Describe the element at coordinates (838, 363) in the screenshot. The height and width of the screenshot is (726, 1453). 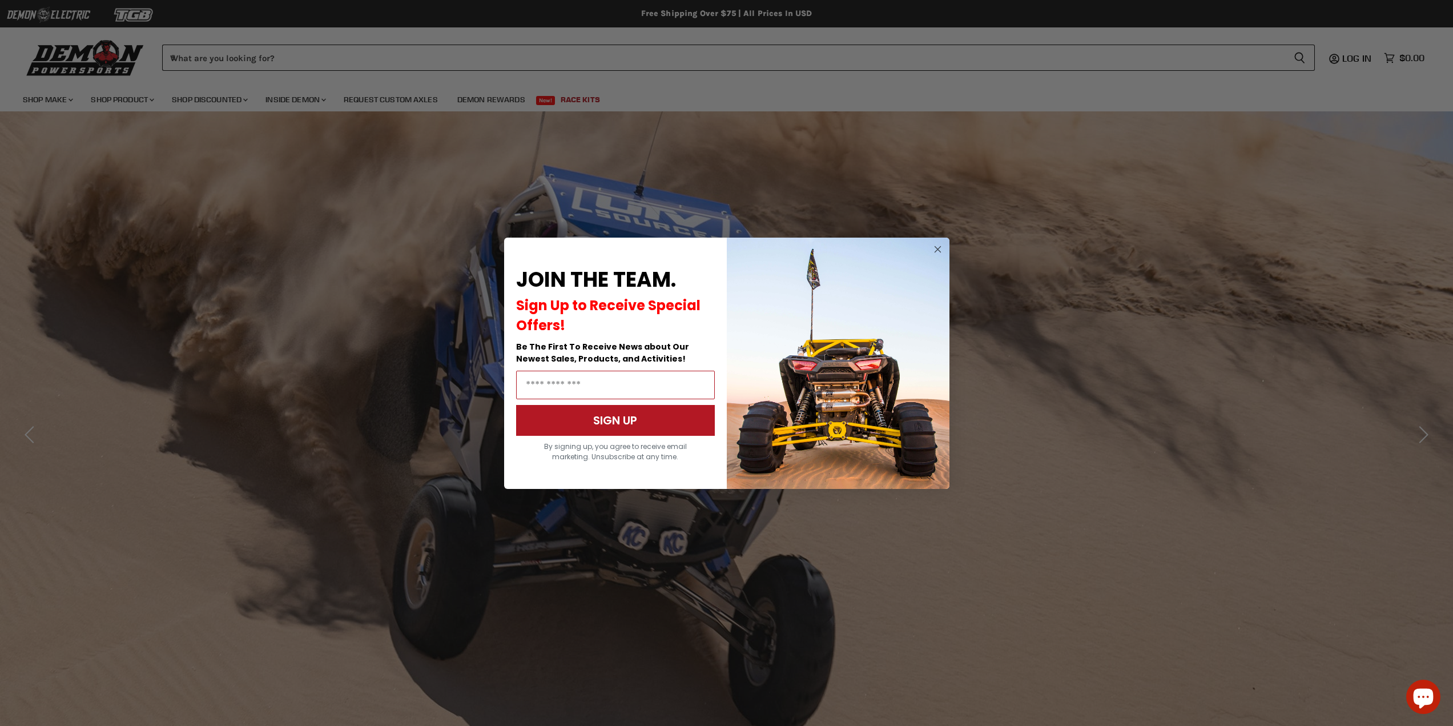
I see `img: a9095488-b6e7-41ba-879d-588abfab540b.jpeg` at that location.